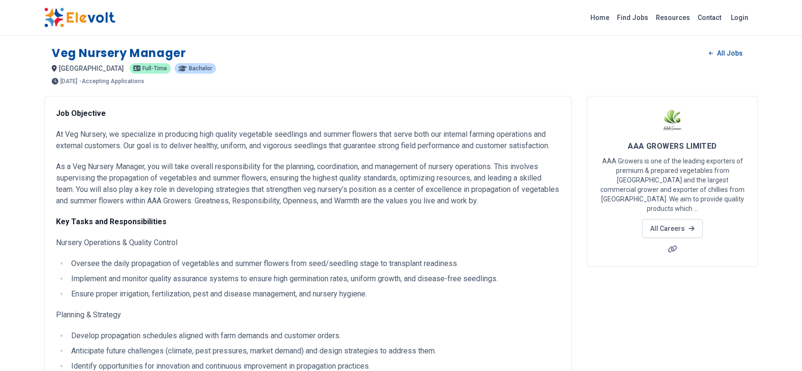 The width and height of the screenshot is (802, 371). Describe the element at coordinates (600, 18) in the screenshot. I see `a: Home` at that location.